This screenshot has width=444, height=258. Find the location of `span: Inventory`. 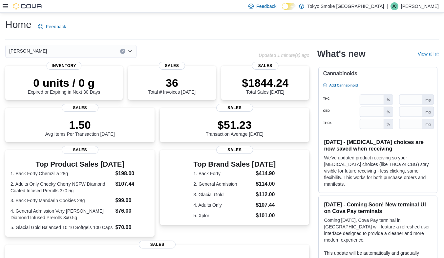

span: Inventory is located at coordinates (64, 66).